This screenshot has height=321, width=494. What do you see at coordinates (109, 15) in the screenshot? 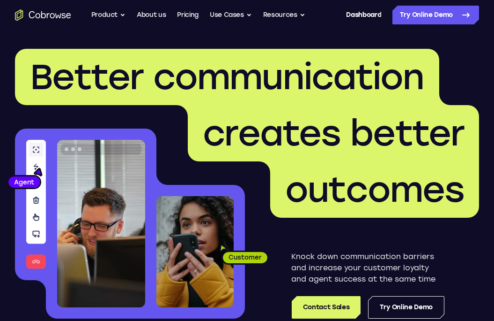
I see `button: Product` at bounding box center [109, 15].